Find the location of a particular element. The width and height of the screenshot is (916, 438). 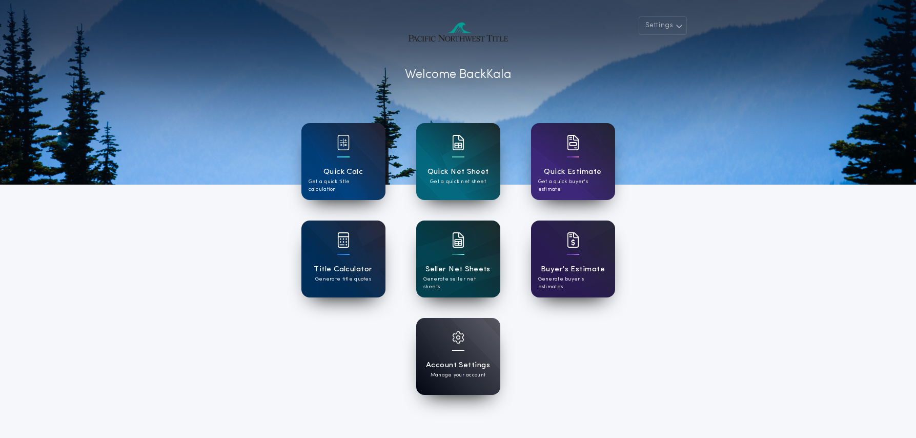

h1: Buyer's Estimate is located at coordinates (572, 269).